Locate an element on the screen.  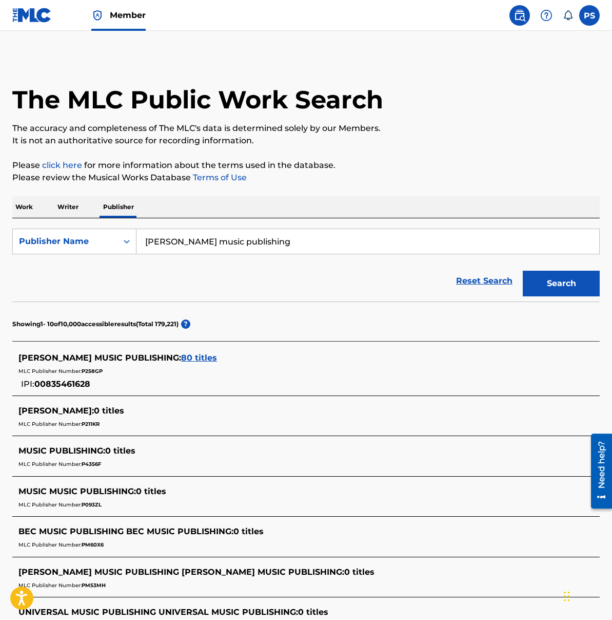
a: Public Search is located at coordinates (520, 15).